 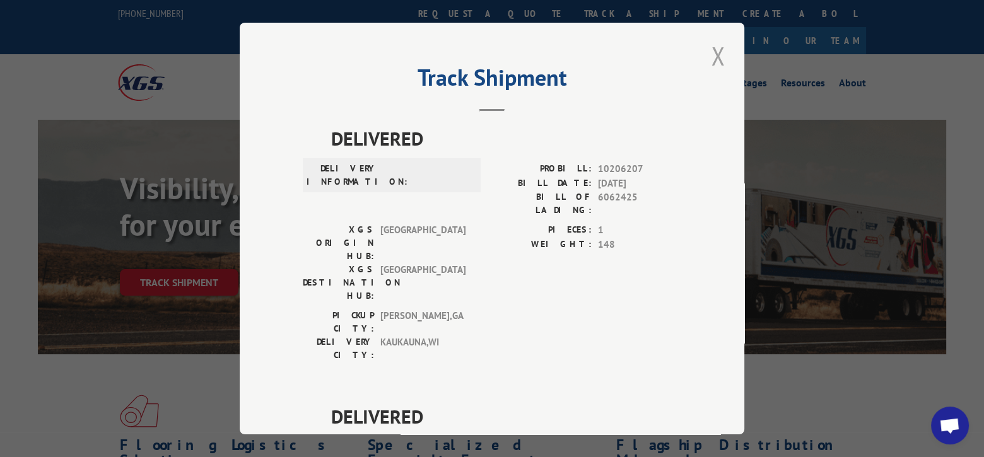 What do you see at coordinates (338, 283) in the screenshot?
I see `label: XGS DESTINATION HUB:` at bounding box center [338, 283].